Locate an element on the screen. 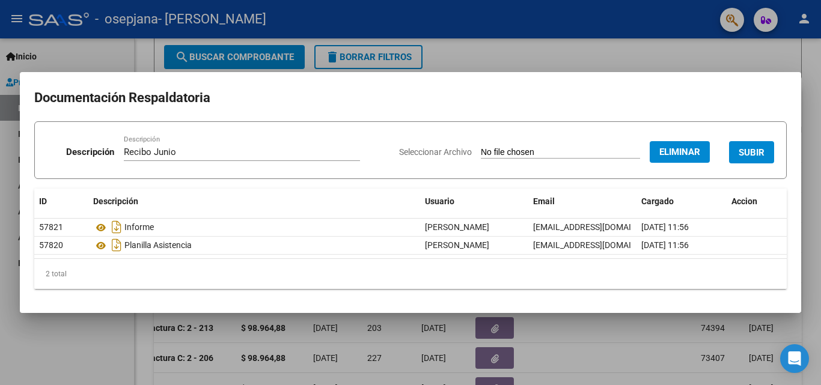 The width and height of the screenshot is (821, 385). div: Open Intercom Messenger is located at coordinates (795, 359).